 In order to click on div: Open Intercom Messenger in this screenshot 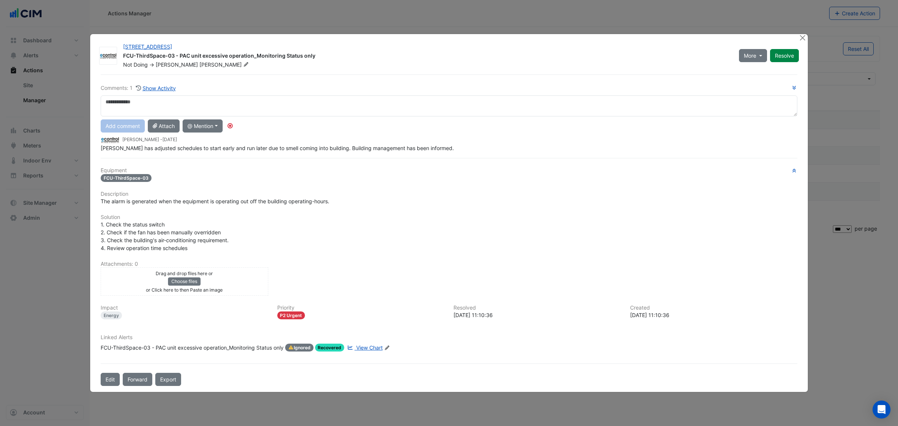, I will do `click(882, 409)`.